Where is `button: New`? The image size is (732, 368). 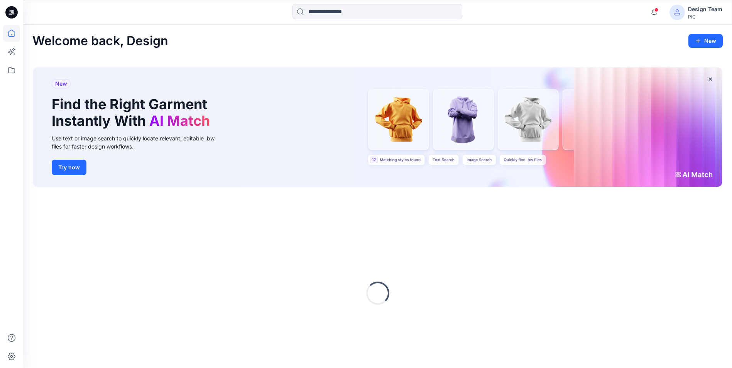 button: New is located at coordinates (705, 41).